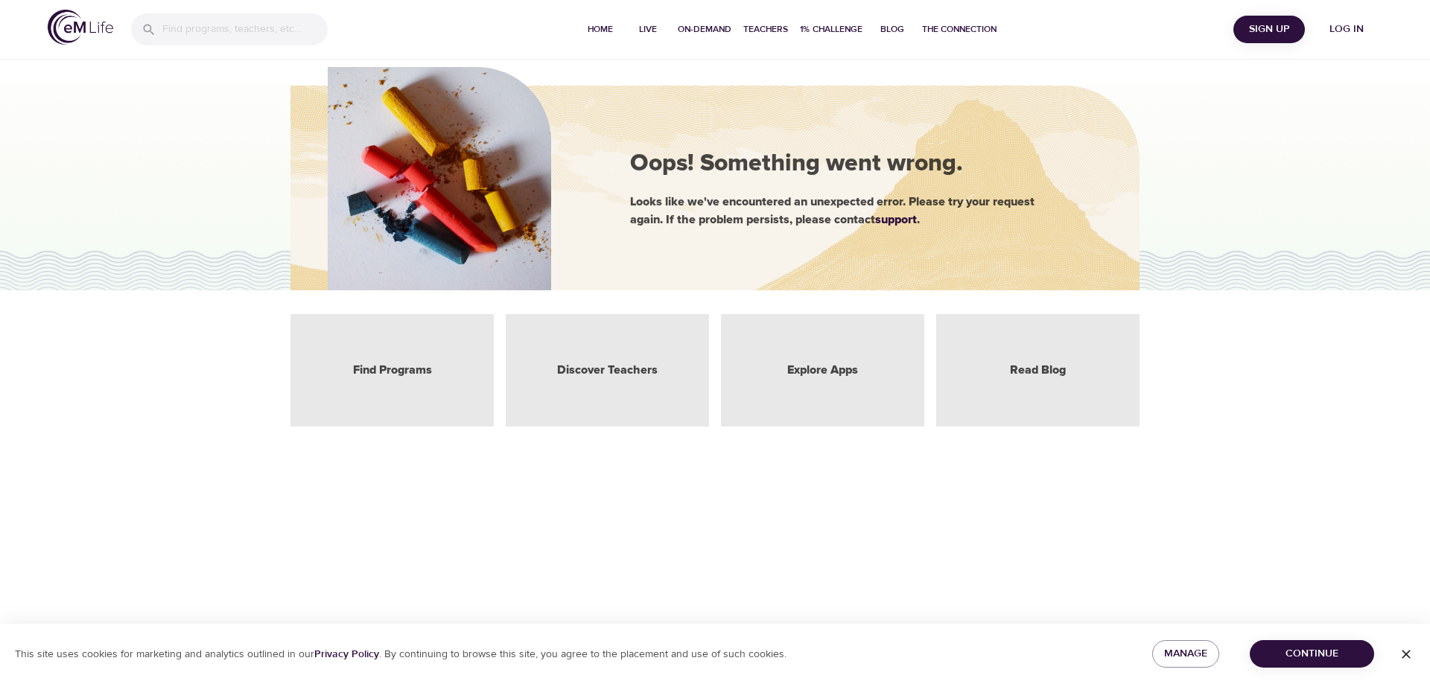 This screenshot has width=1430, height=684. Describe the element at coordinates (245, 29) in the screenshot. I see `input: Find programs, teachers, etc...` at that location.